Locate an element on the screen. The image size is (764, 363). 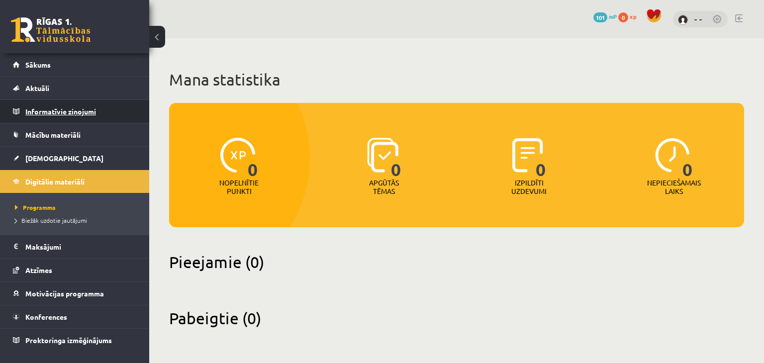
p: Apgūtās tēmas is located at coordinates (384, 187).